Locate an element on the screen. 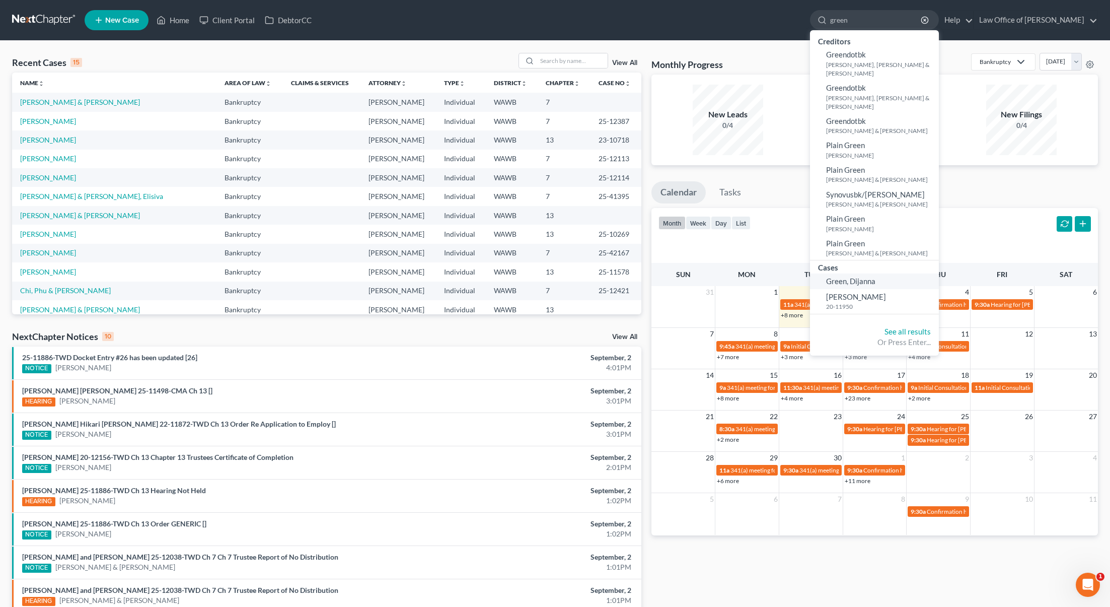 This screenshot has height=607, width=1110. span: 9:45a is located at coordinates (727, 346).